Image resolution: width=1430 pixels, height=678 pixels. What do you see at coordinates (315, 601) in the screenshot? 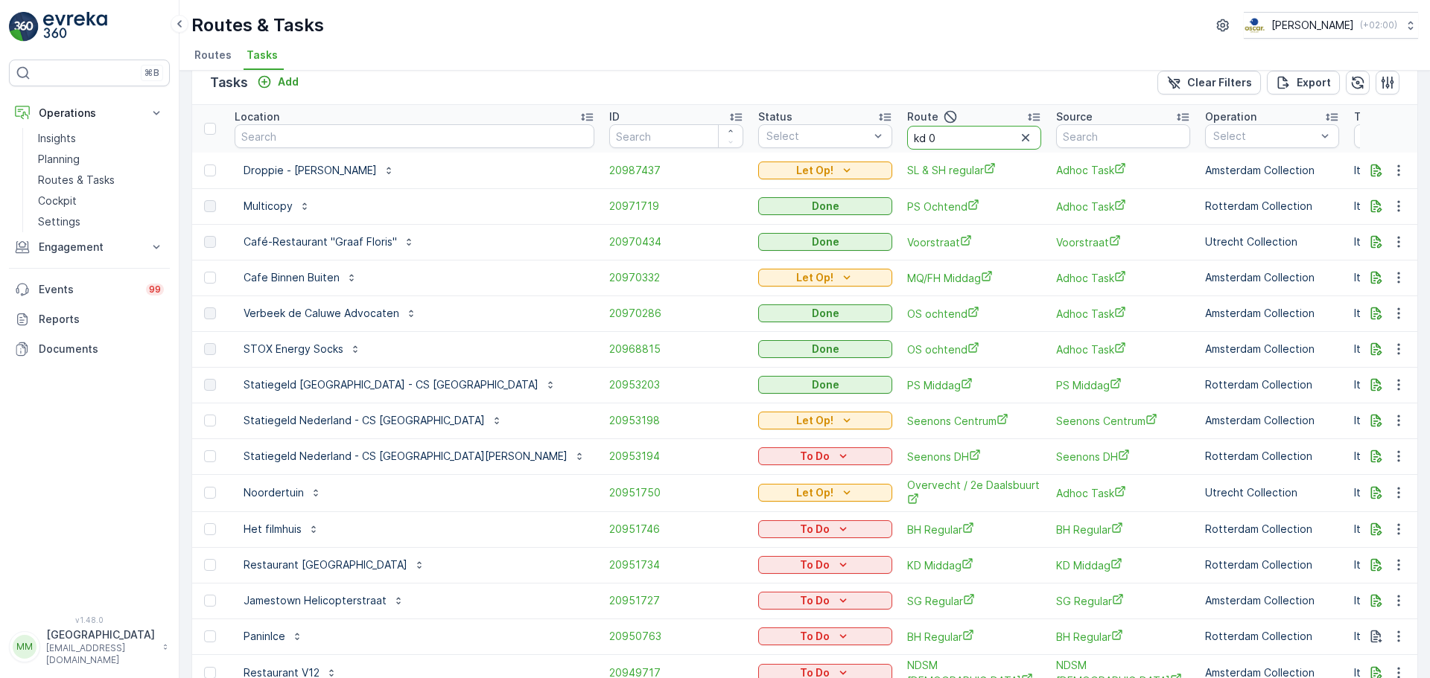
I see `p: Jamestown Helicopterstraat` at bounding box center [315, 601].